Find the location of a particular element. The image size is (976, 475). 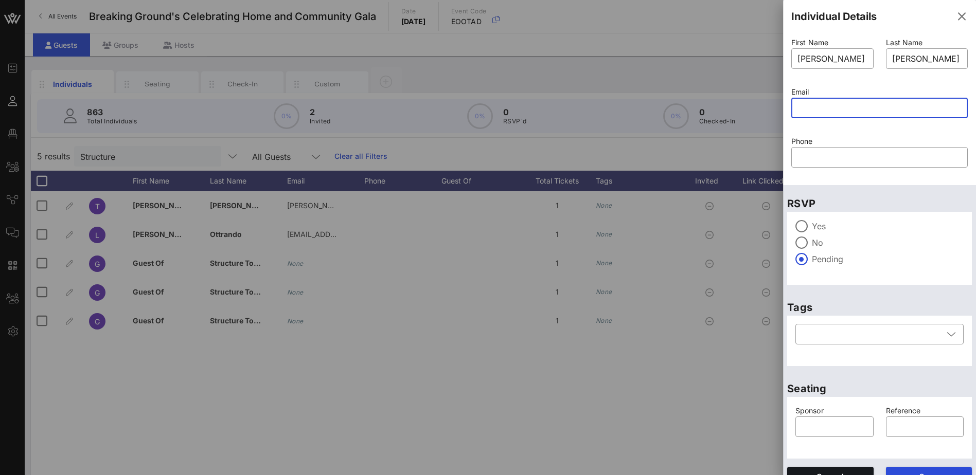

p: First Name is located at coordinates (832, 43).